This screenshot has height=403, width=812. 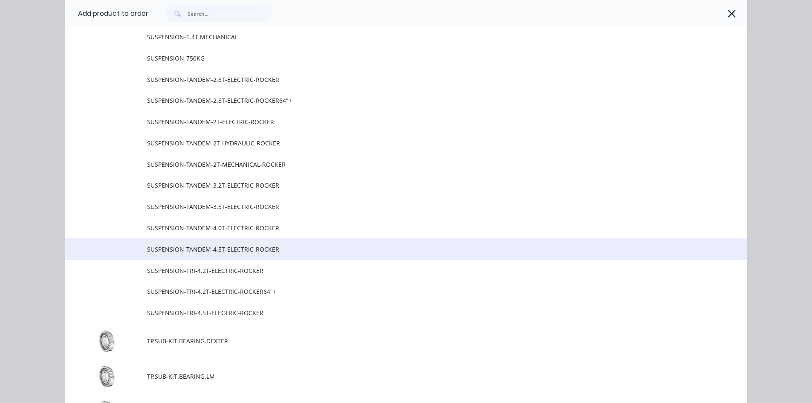 What do you see at coordinates (387, 291) in the screenshot?
I see `span: SUSPENSION-TRI-4.2T-ELECTRIC-ROCKER64"+` at bounding box center [387, 291].